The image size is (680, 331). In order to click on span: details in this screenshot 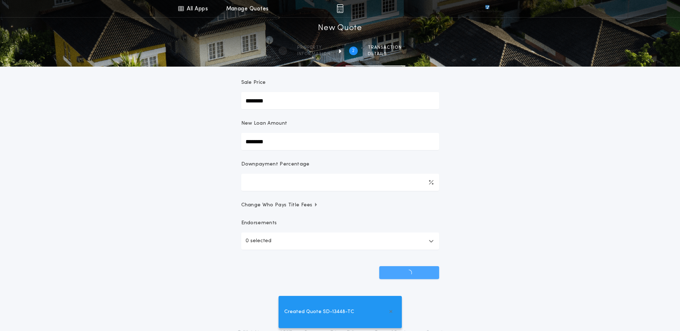, I will do `click(384, 54)`.